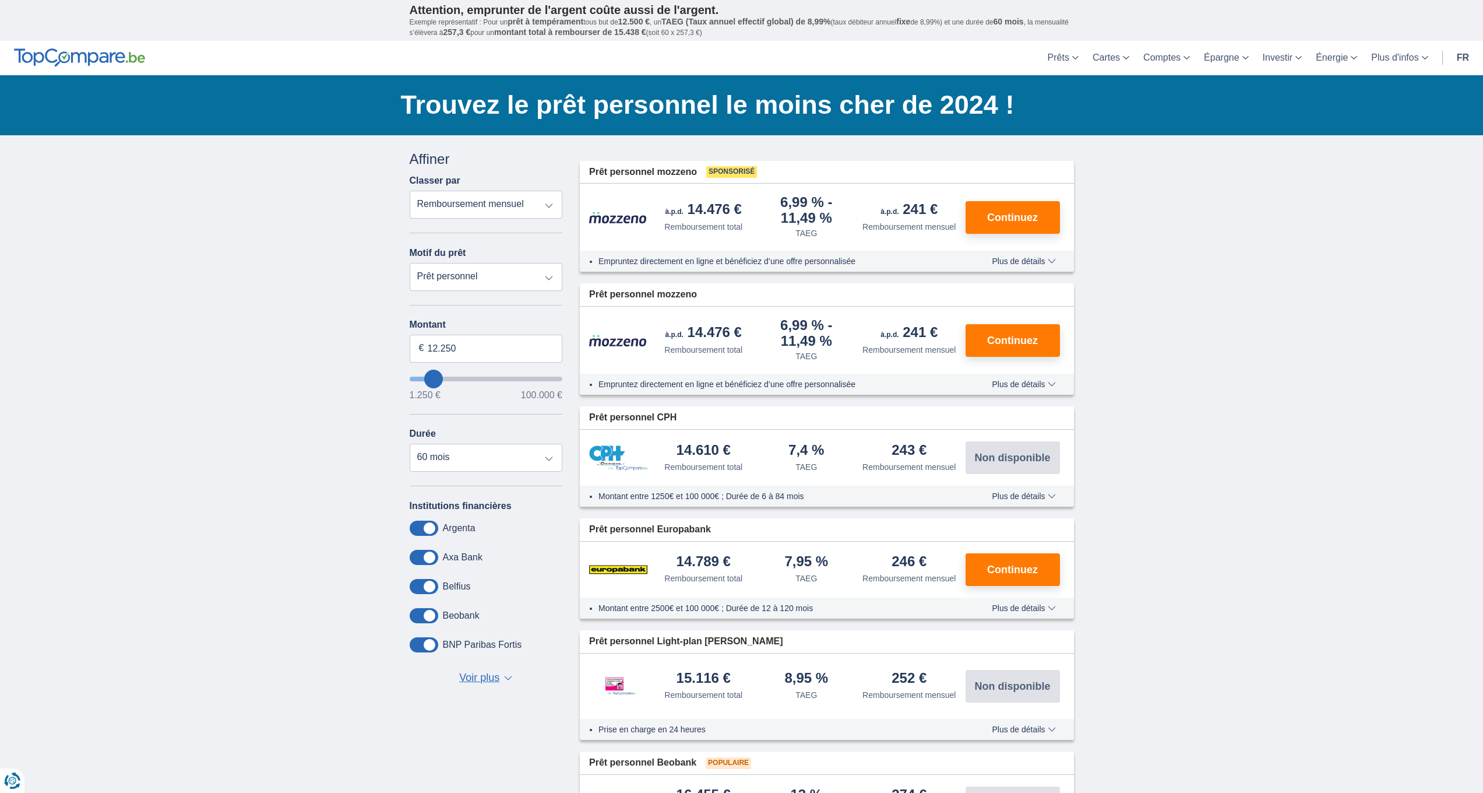 The height and width of the screenshot is (793, 1483). Describe the element at coordinates (703, 450) in the screenshot. I see `div: 14.610 €` at that location.